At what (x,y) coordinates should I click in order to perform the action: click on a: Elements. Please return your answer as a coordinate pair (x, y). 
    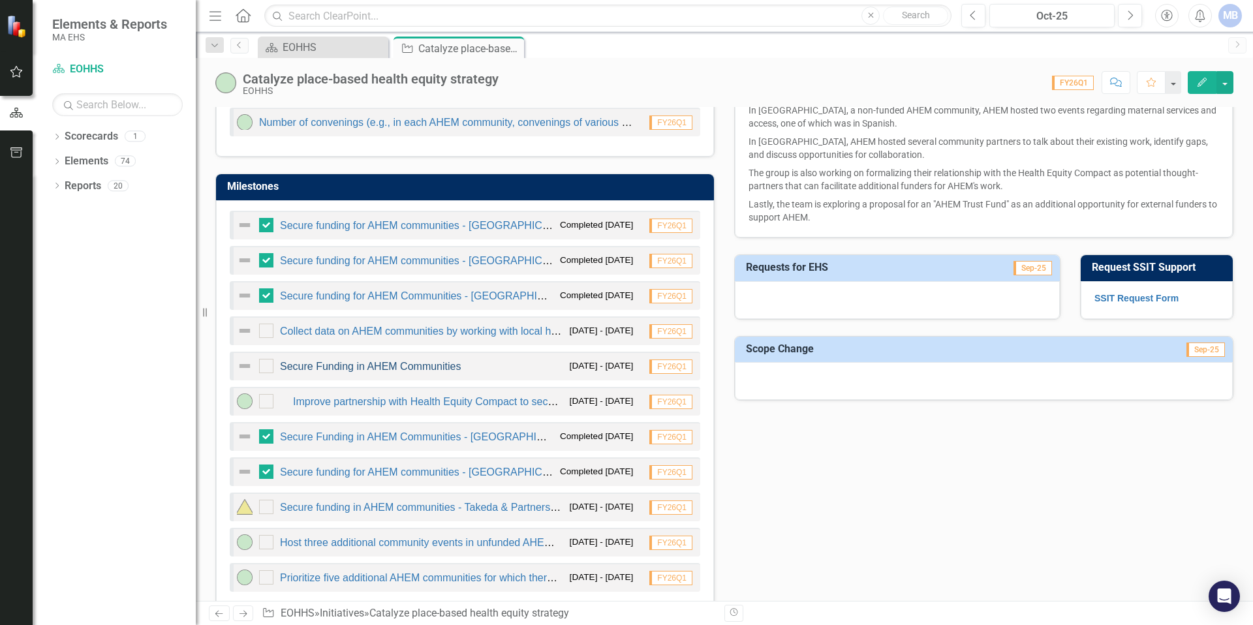
    Looking at the image, I should click on (86, 161).